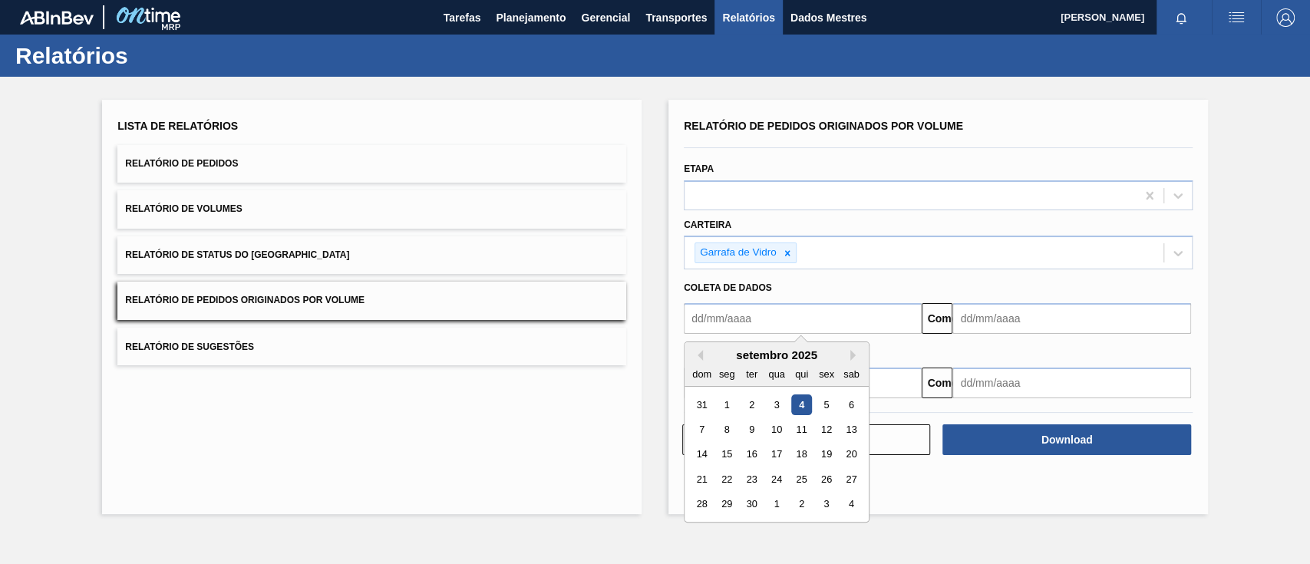 The image size is (1310, 564). Describe the element at coordinates (751, 504) in the screenshot. I see `div: Choose terça-feira, 30 de setembro de 2025` at that location.